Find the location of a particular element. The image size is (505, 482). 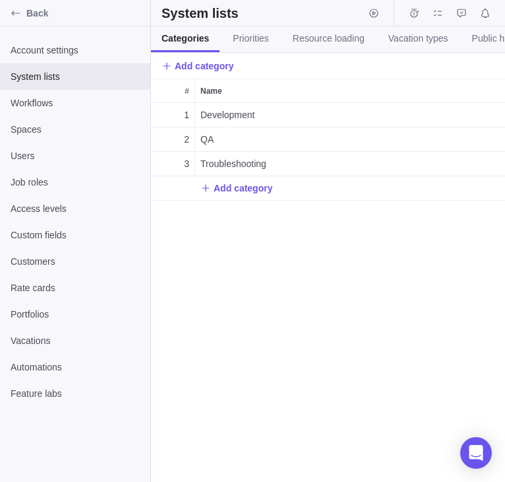

span: Access levels is located at coordinates (75, 209).